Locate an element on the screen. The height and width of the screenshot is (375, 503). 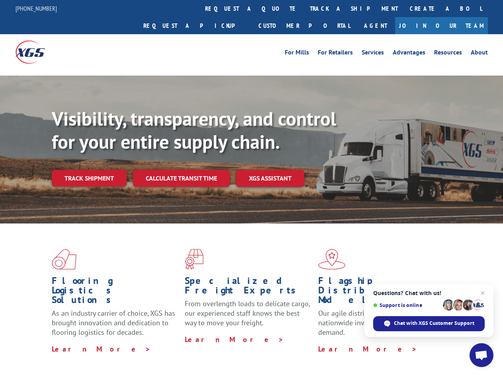
a: Resources is located at coordinates (448, 54).